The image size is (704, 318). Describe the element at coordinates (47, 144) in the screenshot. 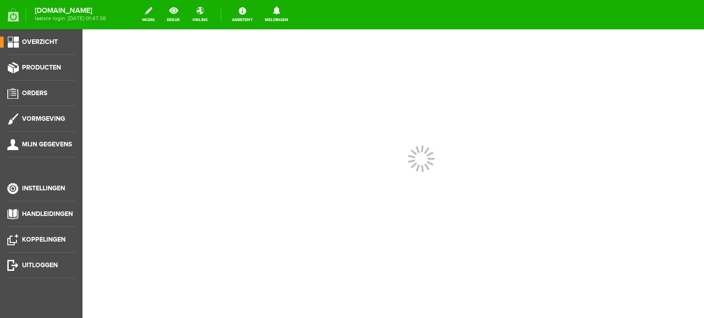

I see `span: Mijn gegevens` at that location.